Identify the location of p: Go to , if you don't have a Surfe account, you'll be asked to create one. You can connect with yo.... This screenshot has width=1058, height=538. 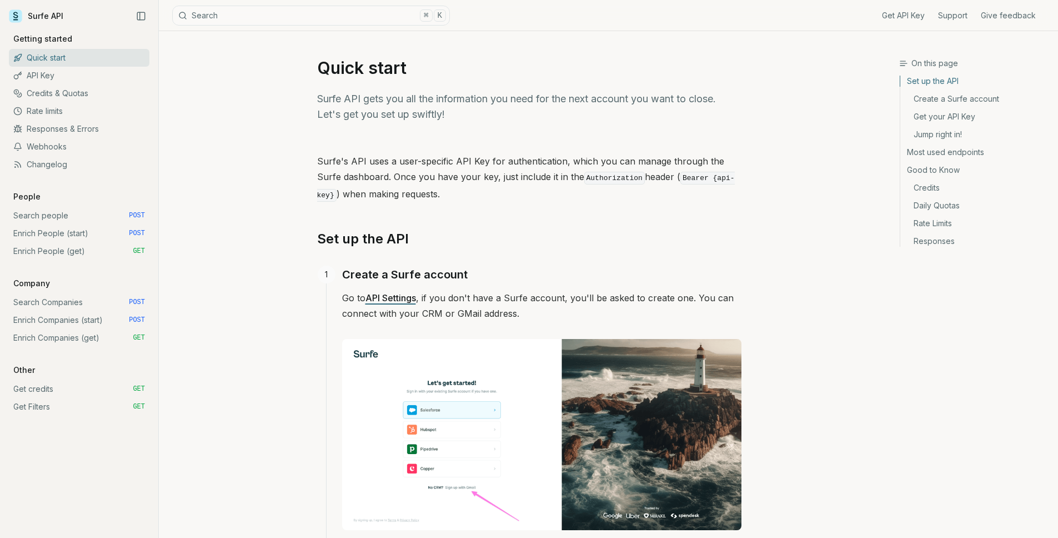
(541, 305).